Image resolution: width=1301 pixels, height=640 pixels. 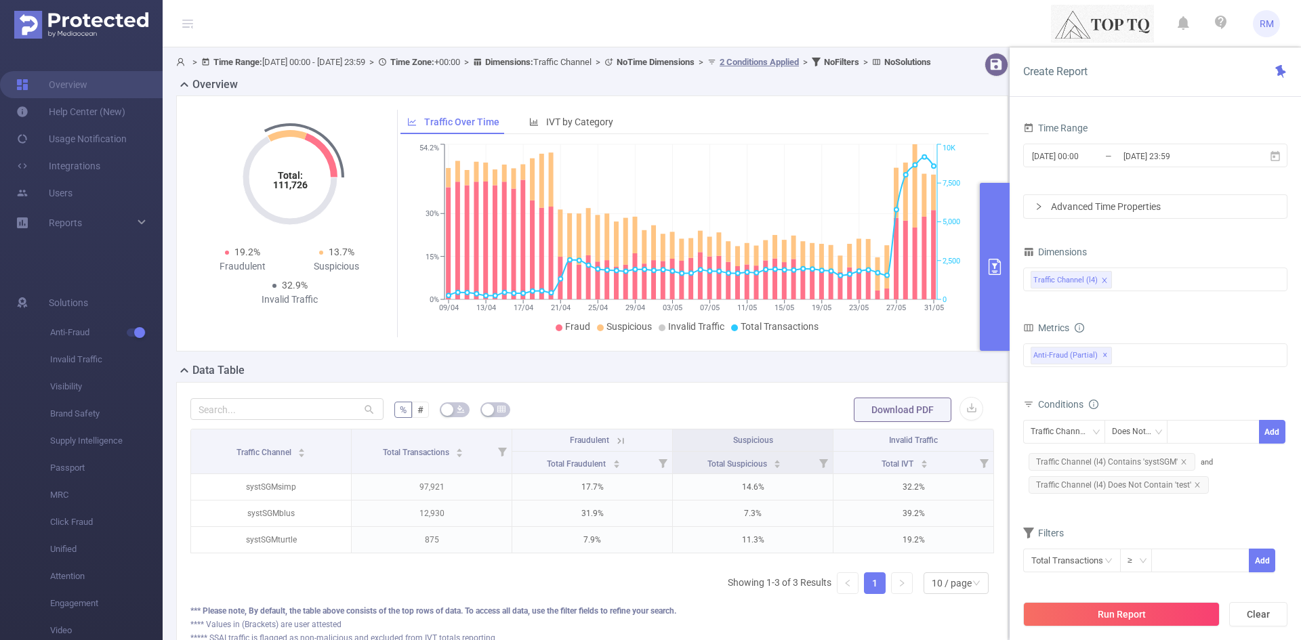 What do you see at coordinates (779, 327) in the screenshot?
I see `span: Total Transactions` at bounding box center [779, 327].